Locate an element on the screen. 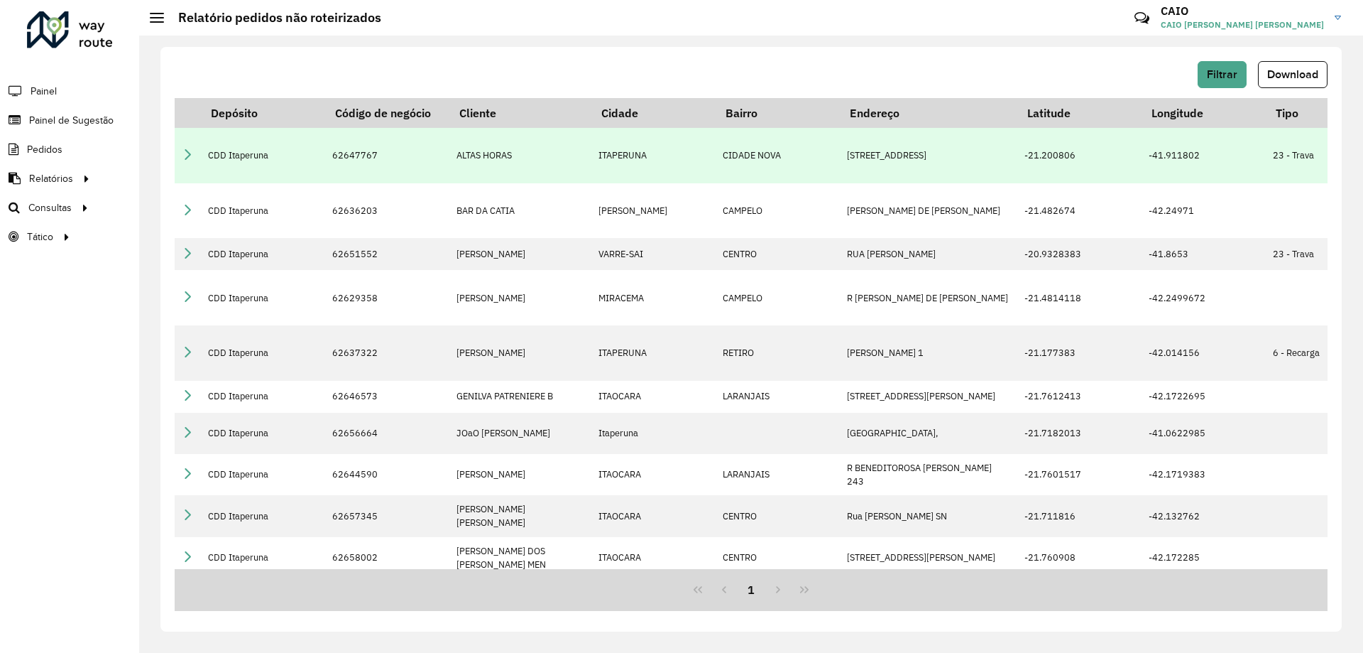 The height and width of the screenshot is (653, 1363). td: -42.014156 is located at coordinates (1204, 353).